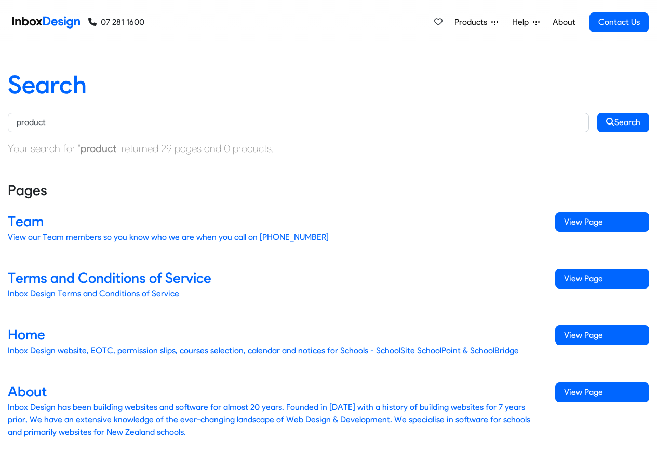  Describe the element at coordinates (274, 222) in the screenshot. I see `h4: Team` at that location.